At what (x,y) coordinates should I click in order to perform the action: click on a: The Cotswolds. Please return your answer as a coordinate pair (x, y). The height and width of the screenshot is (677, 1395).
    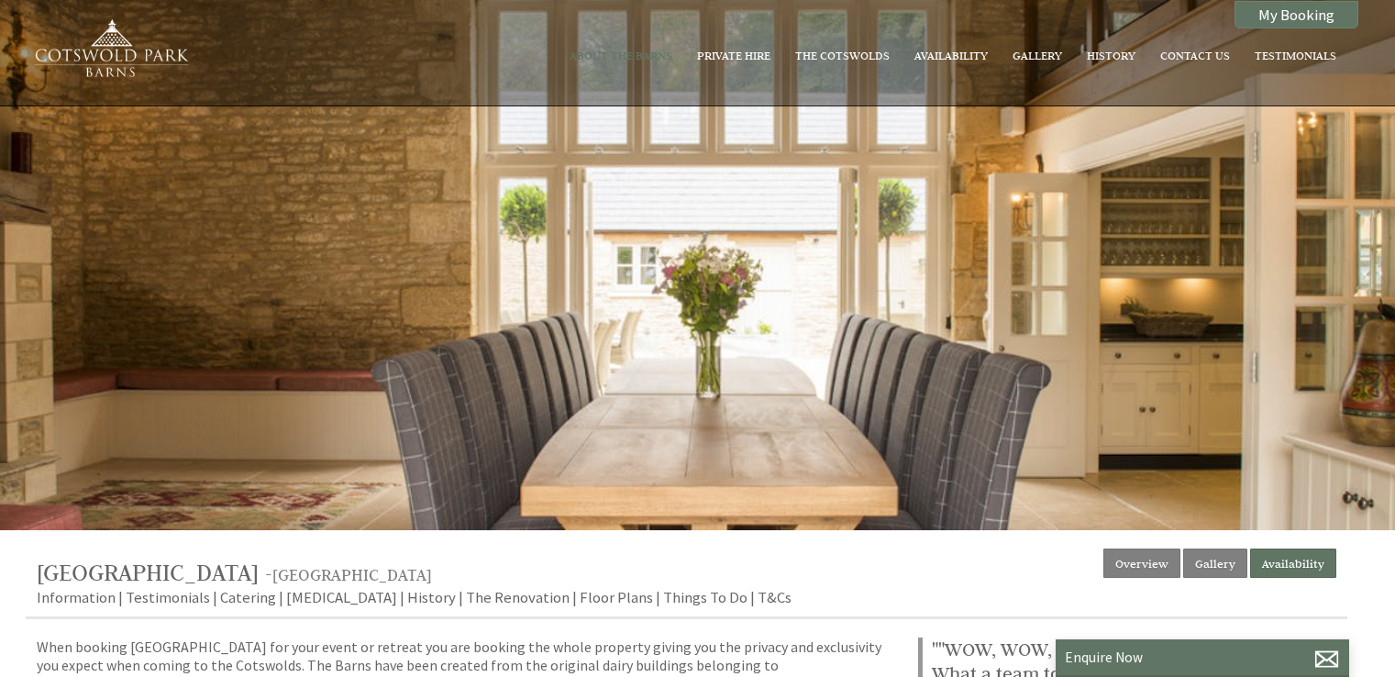
    Looking at the image, I should click on (842, 55).